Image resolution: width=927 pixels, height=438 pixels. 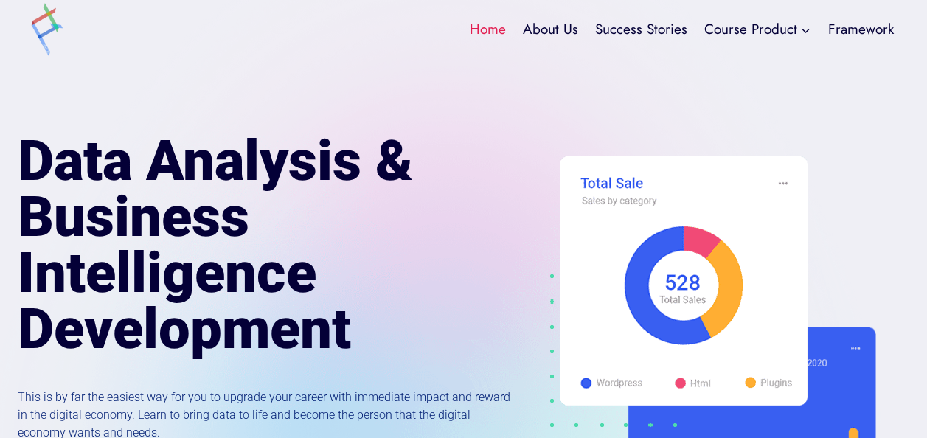 I want to click on nav: Primary Navigation, so click(x=681, y=29).